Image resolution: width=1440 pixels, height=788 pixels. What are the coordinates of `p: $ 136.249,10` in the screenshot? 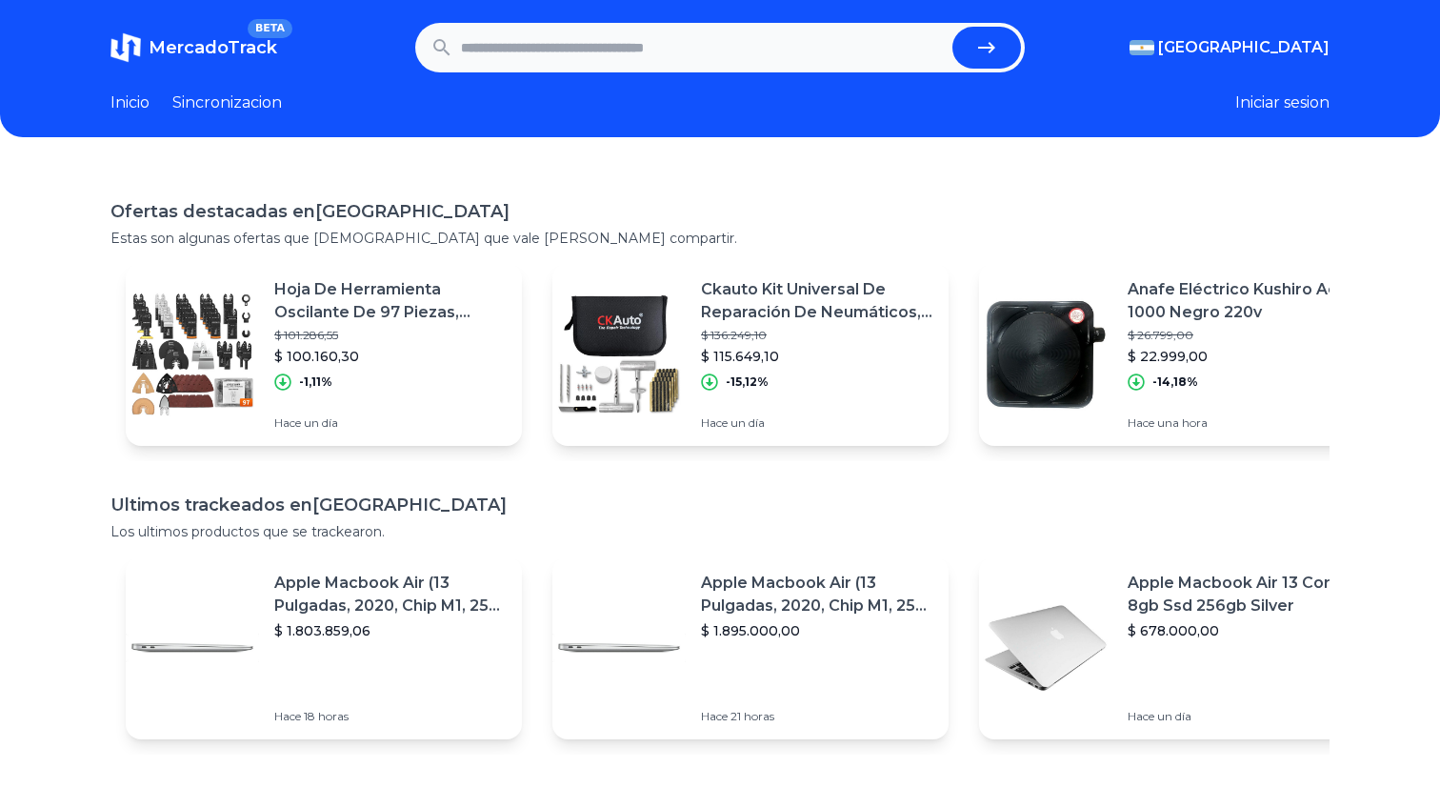 It's located at (817, 335).